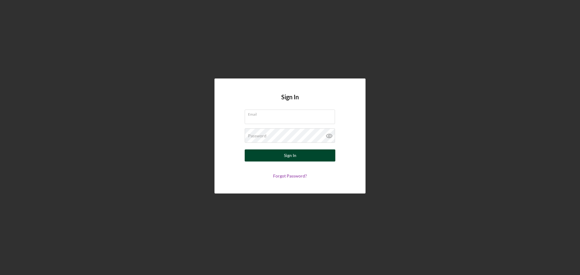 The height and width of the screenshot is (275, 580). What do you see at coordinates (290, 156) in the screenshot?
I see `button: Sign In` at bounding box center [290, 156].